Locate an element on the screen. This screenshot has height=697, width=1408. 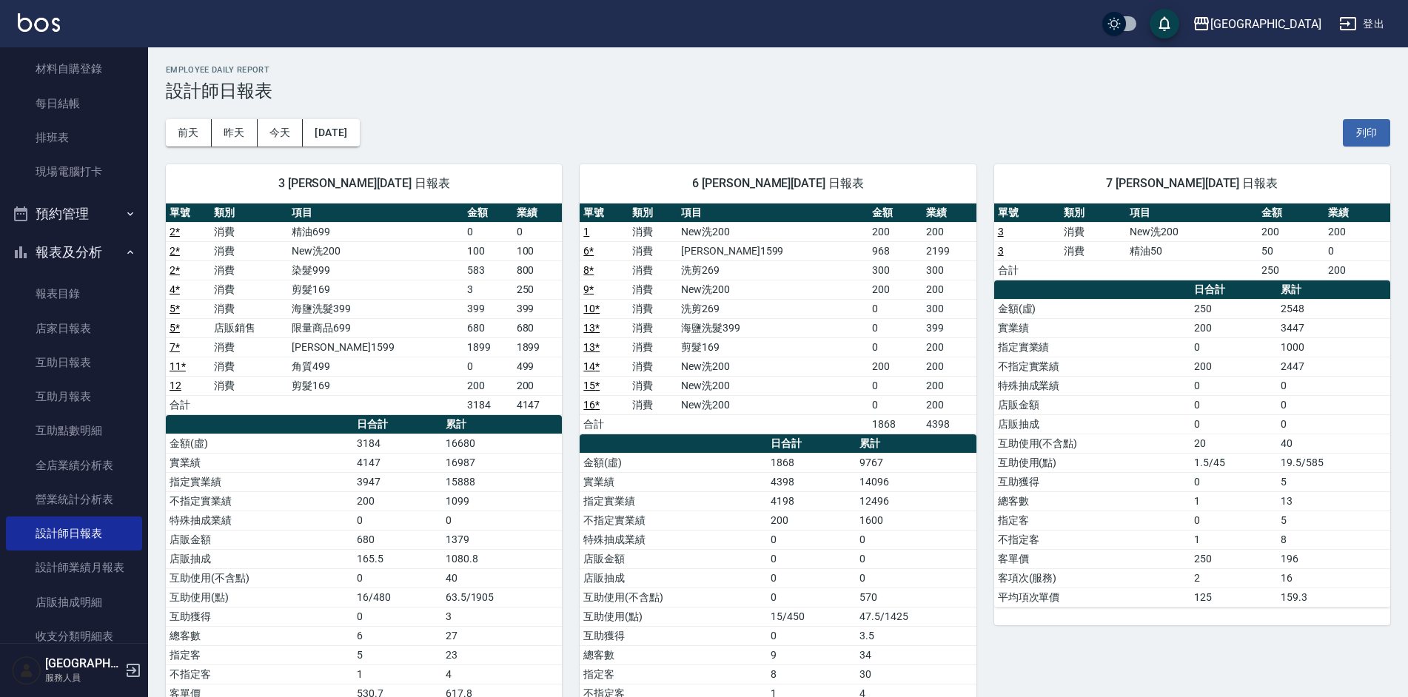
td: 196 is located at coordinates (1333, 559).